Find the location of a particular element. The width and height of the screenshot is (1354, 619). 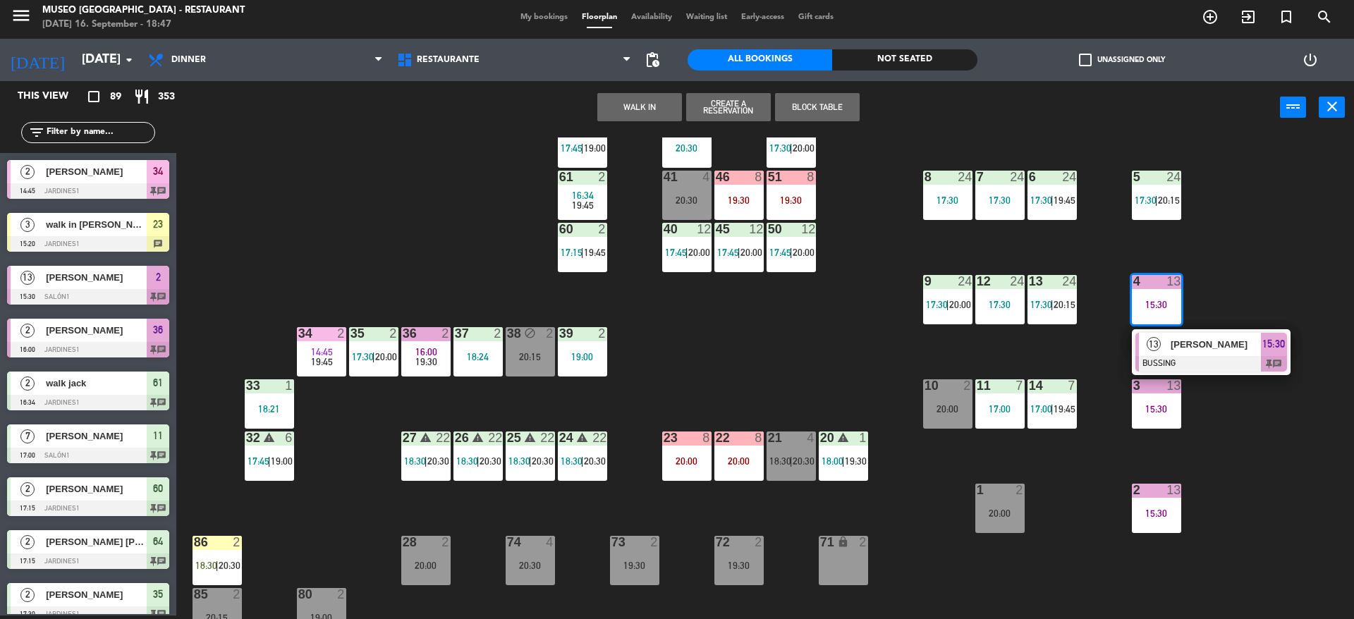

i: search is located at coordinates (1324, 17).